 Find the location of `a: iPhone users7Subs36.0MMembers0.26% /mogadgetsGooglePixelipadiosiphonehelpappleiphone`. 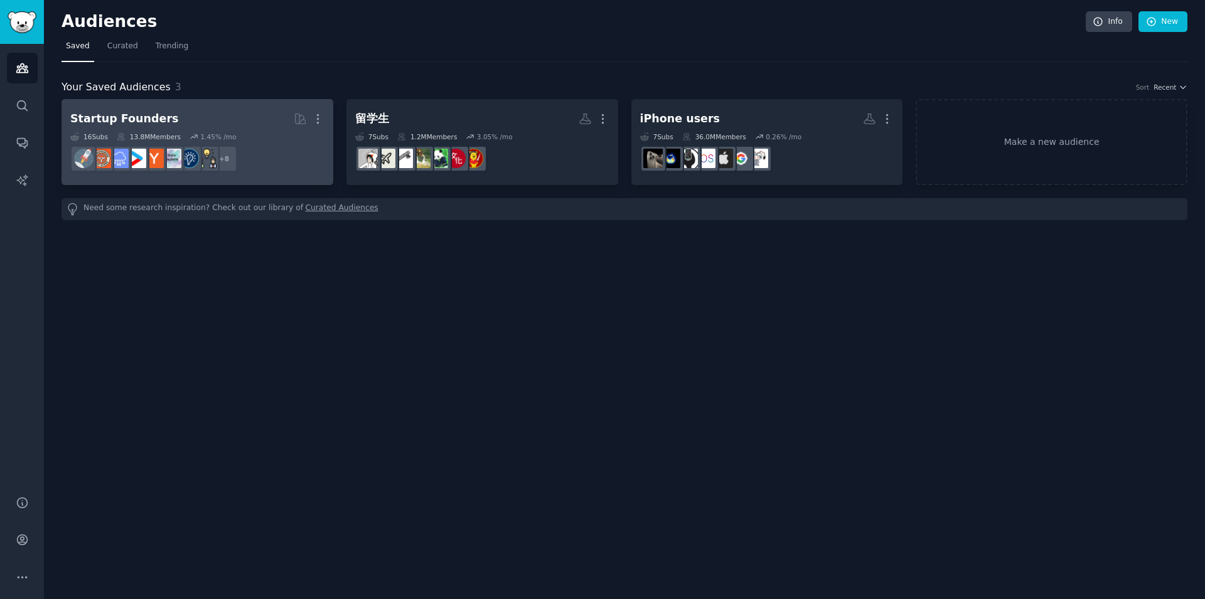

a: iPhone users7Subs36.0MMembers0.26% /mogadgetsGooglePixelipadiosiphonehelpappleiphone is located at coordinates (767, 142).